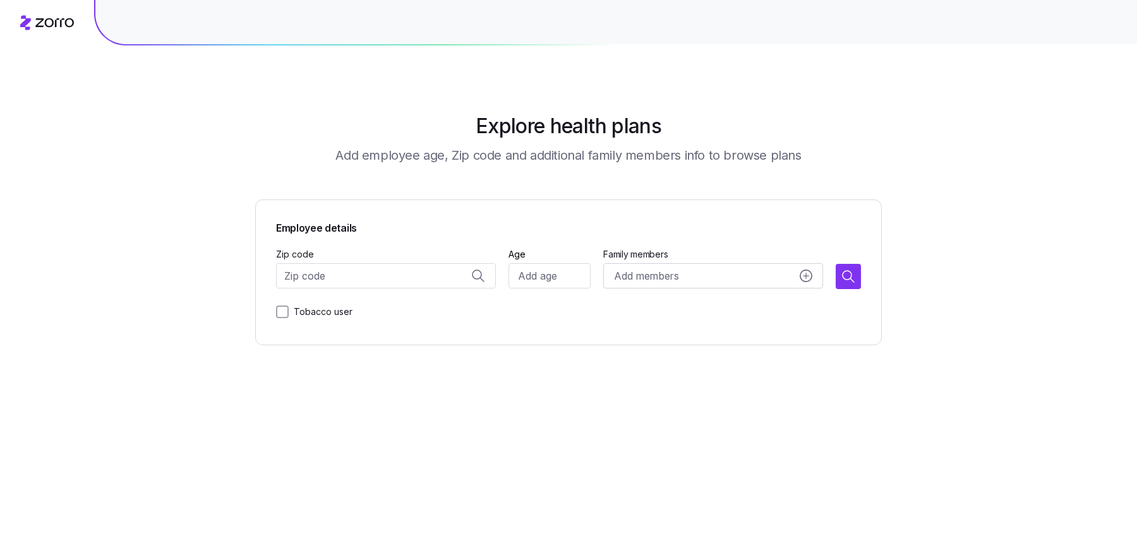  What do you see at coordinates (549, 276) in the screenshot?
I see `input: Add age` at bounding box center [549, 276].